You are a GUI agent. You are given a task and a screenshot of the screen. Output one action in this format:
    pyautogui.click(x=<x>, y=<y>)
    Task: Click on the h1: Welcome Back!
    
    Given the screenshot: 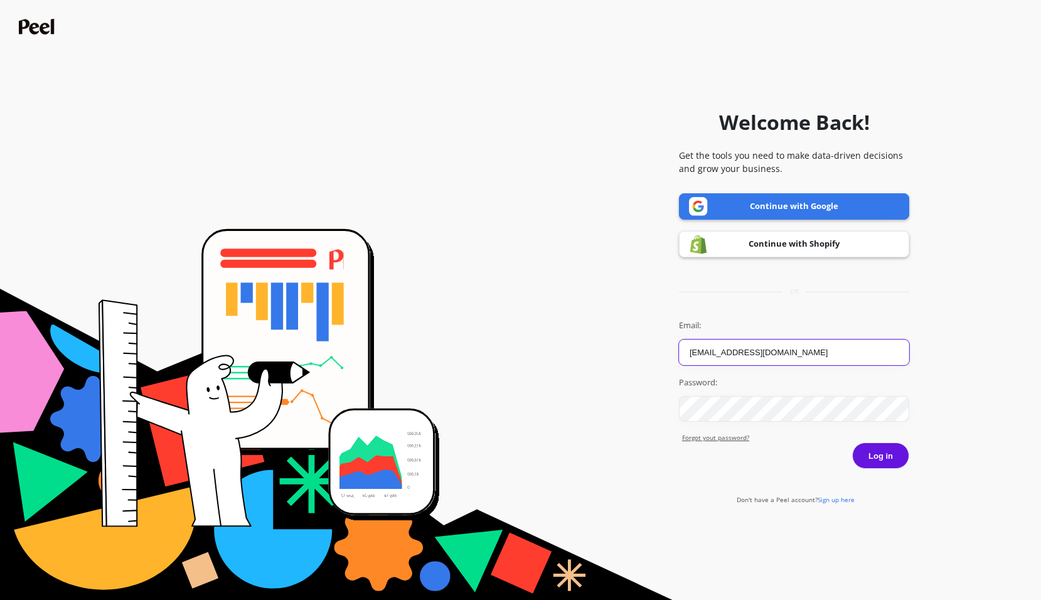 What is the action you would take?
    pyautogui.click(x=794, y=122)
    